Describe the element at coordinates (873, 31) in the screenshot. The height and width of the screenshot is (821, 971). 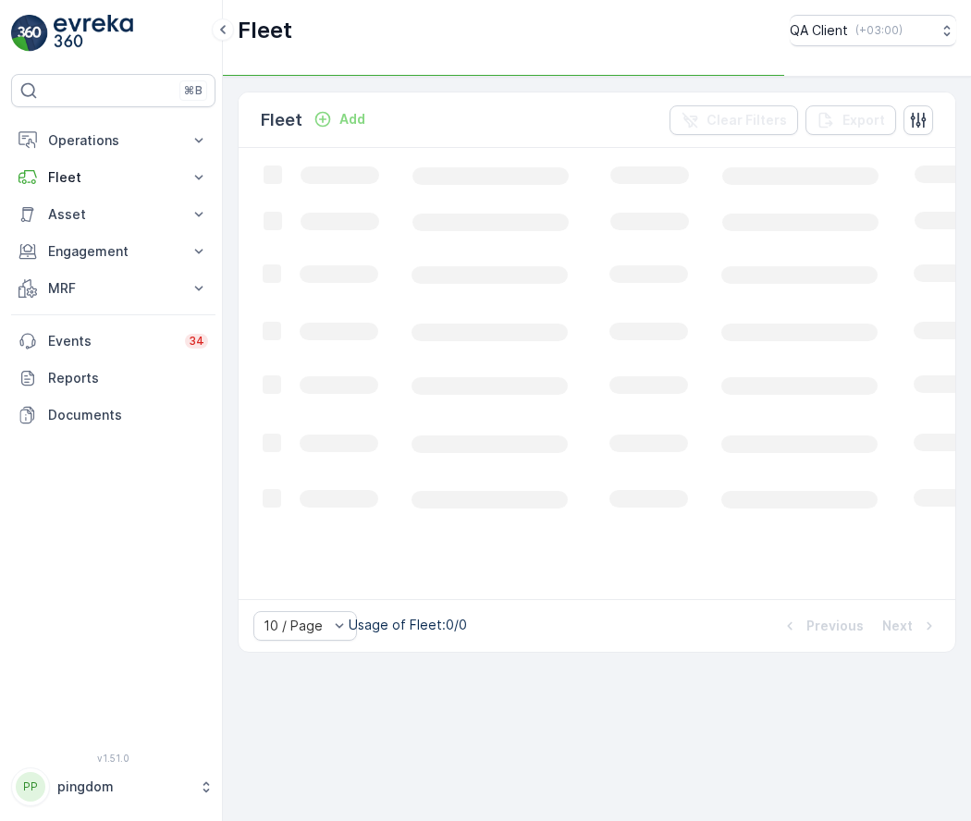
I see `button: QA Client(+03:00)` at that location.